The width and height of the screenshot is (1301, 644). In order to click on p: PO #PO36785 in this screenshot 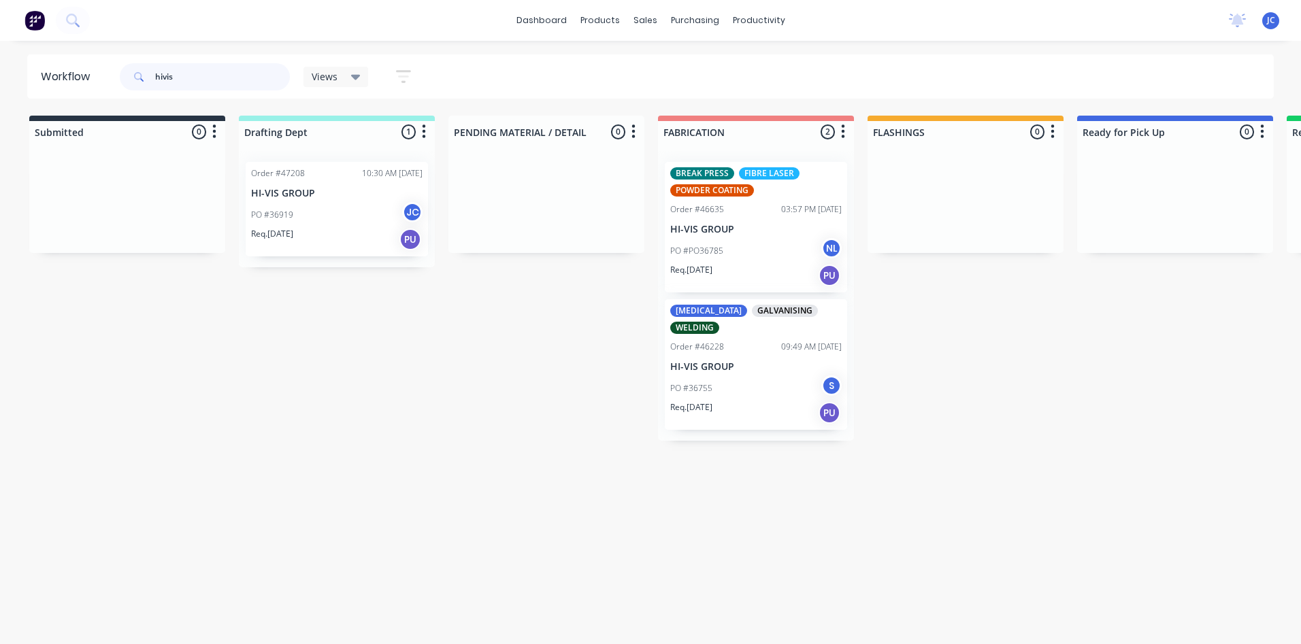, I will do `click(697, 251)`.